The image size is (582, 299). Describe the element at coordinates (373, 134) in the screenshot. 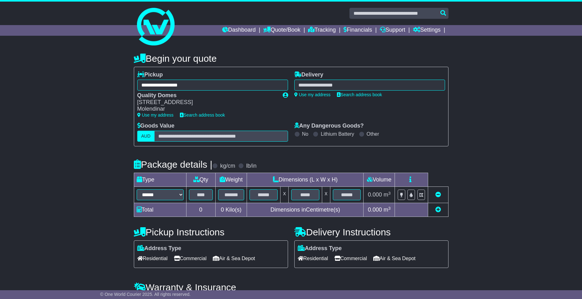

I see `label: Other` at that location.